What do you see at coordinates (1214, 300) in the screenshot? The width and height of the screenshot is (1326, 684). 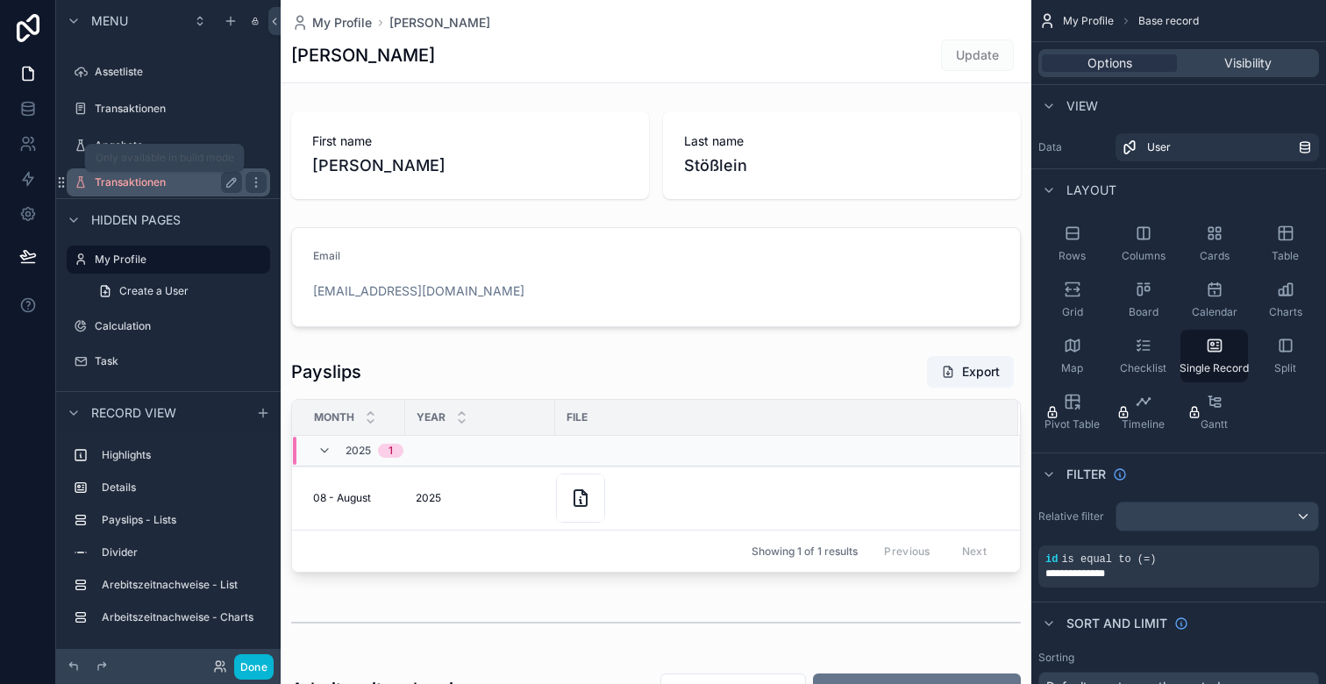 I see `button: Calendar` at bounding box center [1214, 300].